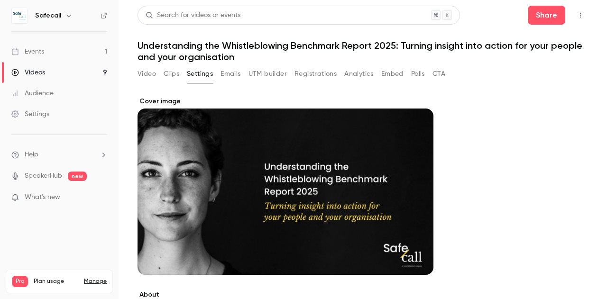 This screenshot has width=607, height=299. I want to click on button: Share, so click(546, 15).